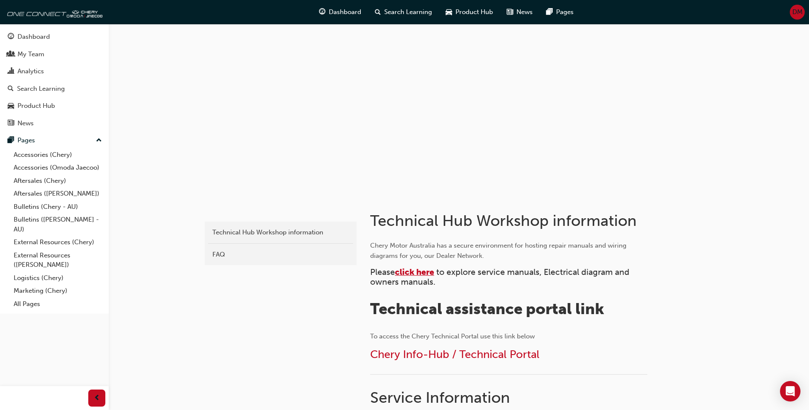 The height and width of the screenshot is (410, 809). I want to click on a: External Resources (Chery), so click(58, 242).